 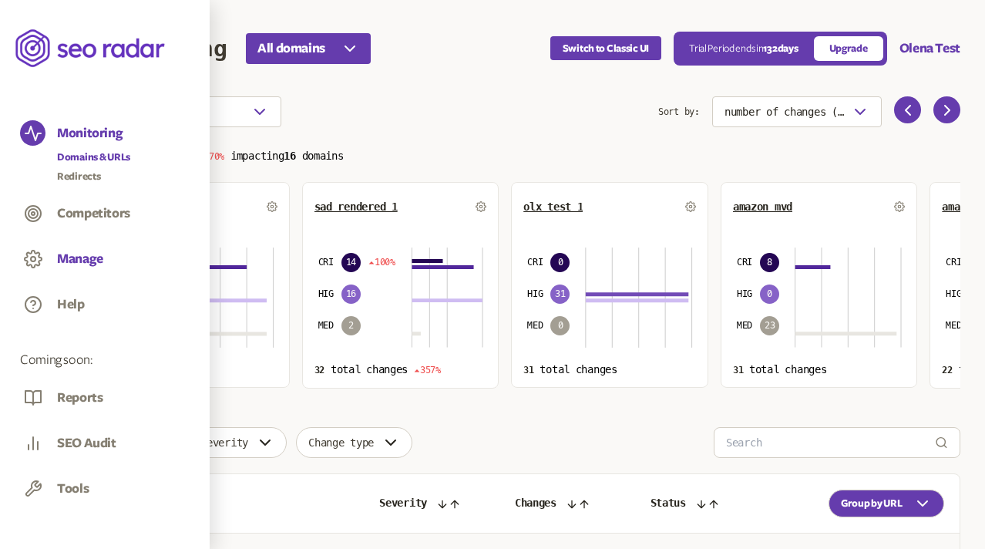 I want to click on span: 2, so click(x=351, y=325).